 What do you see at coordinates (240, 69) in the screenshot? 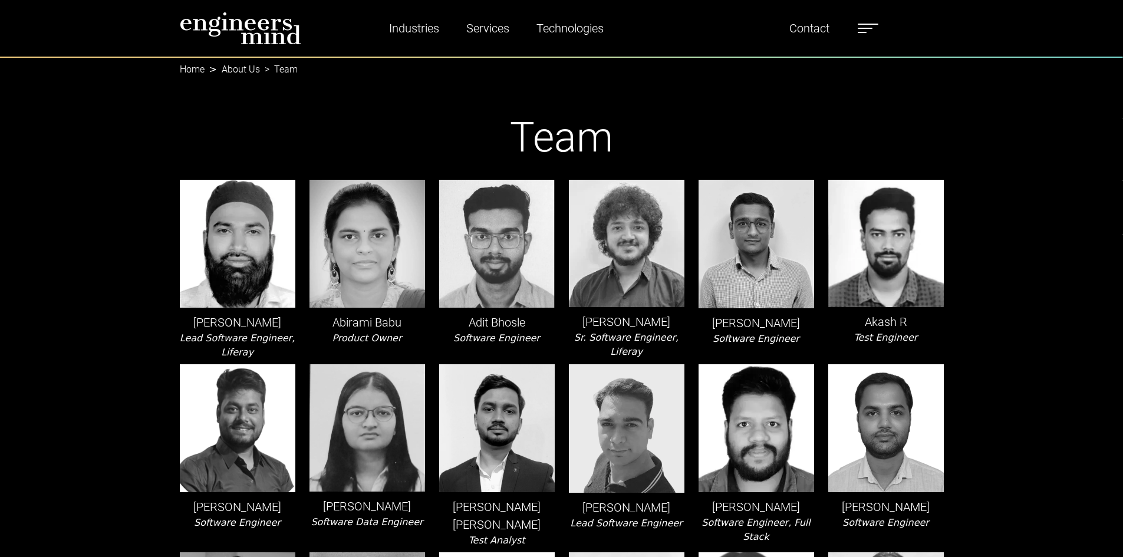
I see `a: About Us` at bounding box center [240, 69].